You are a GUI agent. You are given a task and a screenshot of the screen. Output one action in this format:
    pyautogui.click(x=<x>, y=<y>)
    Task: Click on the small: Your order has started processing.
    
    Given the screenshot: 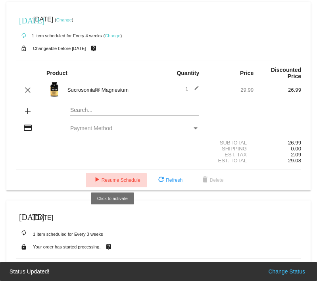 What is the action you would take?
    pyautogui.click(x=67, y=247)
    